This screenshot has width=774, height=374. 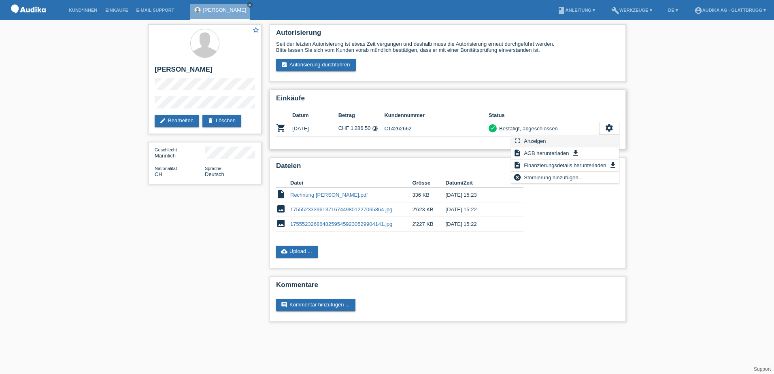 I want to click on div: Seit der letzten Autorisierung ist etwas Zeit vergangen und deshalb muss die Autorisierung erneut..., so click(x=448, y=47).